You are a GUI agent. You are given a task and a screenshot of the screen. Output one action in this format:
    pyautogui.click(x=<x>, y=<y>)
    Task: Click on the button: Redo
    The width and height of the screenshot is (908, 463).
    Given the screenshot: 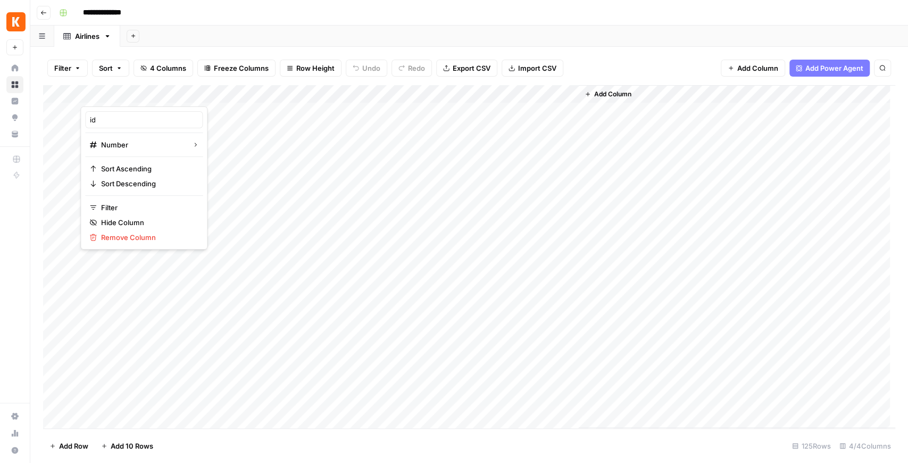 What is the action you would take?
    pyautogui.click(x=412, y=68)
    